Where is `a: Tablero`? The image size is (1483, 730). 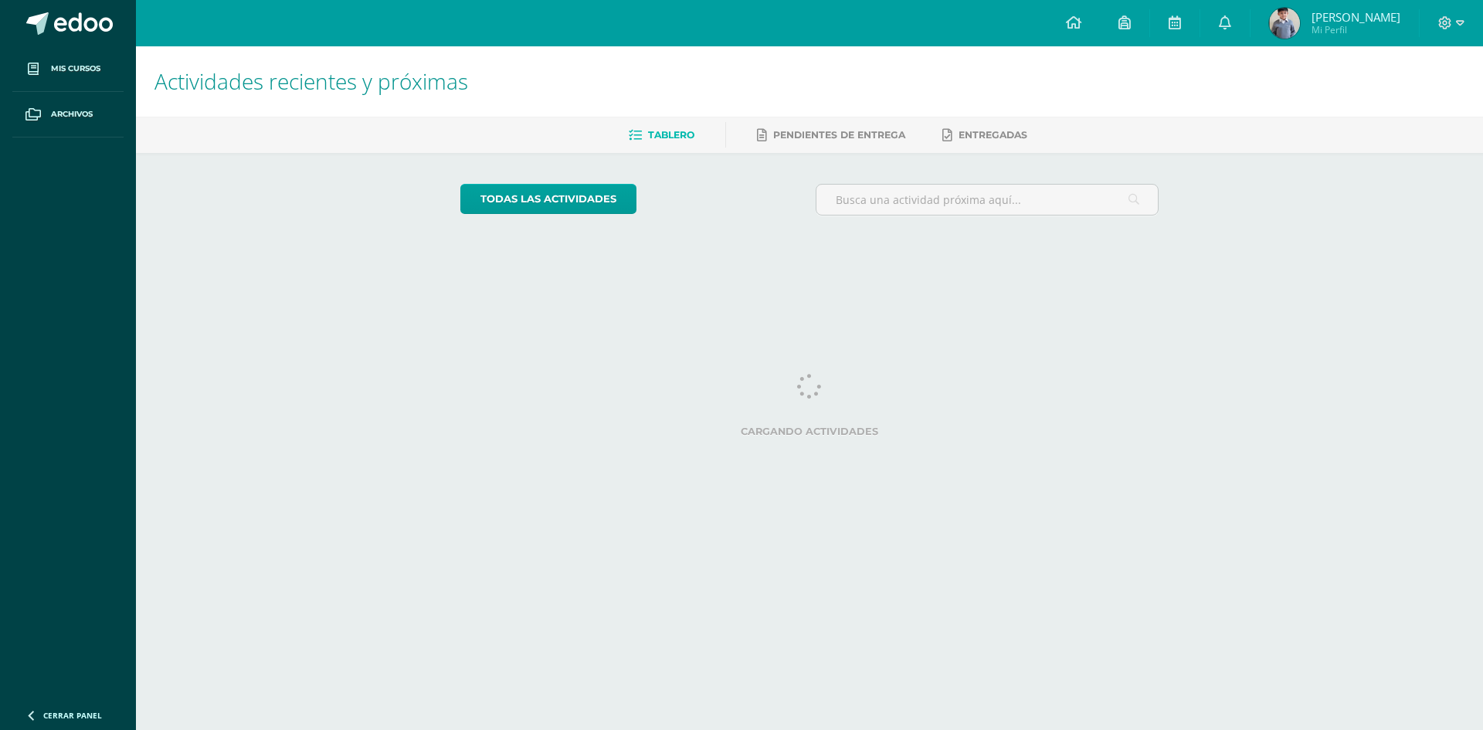 a: Tablero is located at coordinates (661, 135).